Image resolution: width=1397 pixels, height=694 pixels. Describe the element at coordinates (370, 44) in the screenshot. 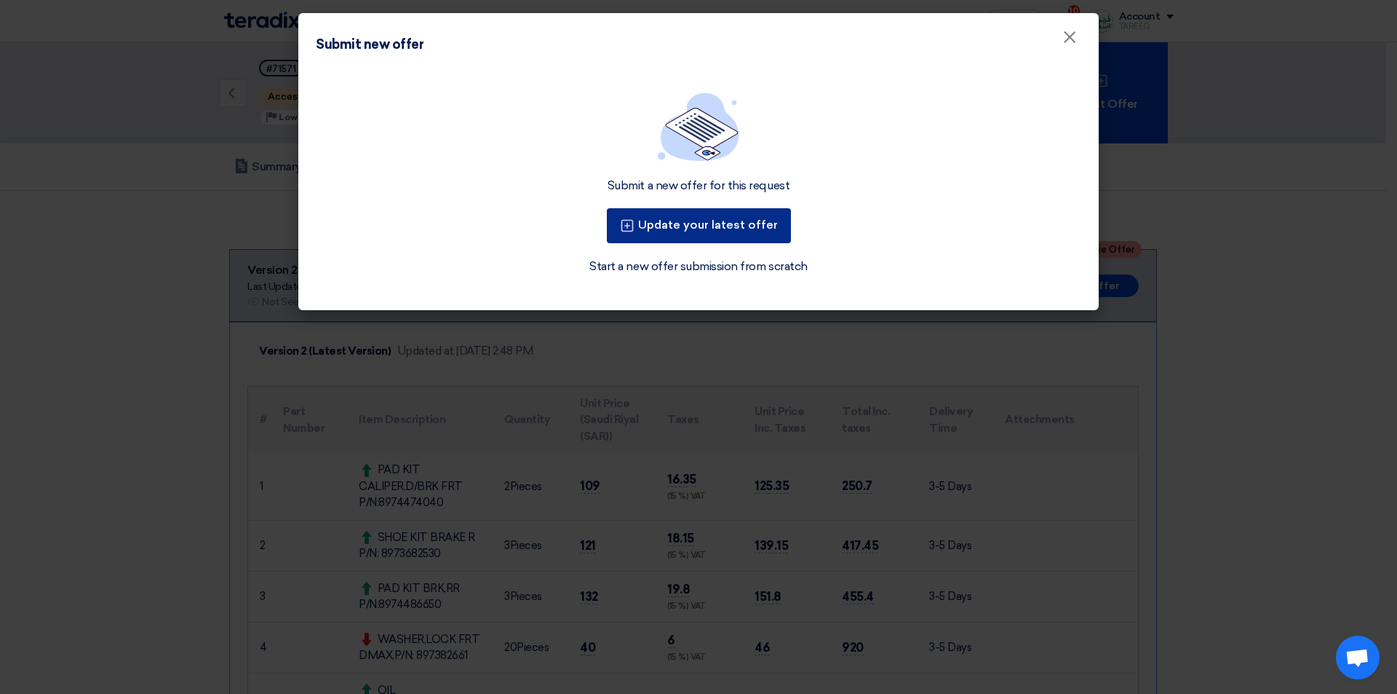

I see `div: Submit new offer` at that location.